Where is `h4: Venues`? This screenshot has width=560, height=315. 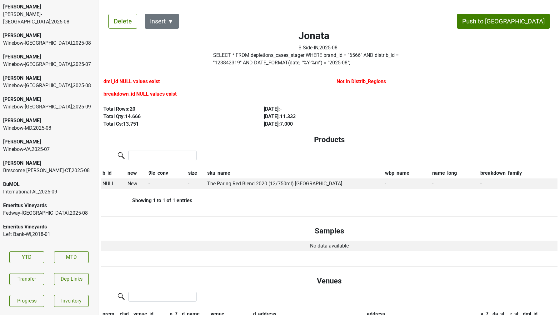 h4: Venues is located at coordinates (329, 281).